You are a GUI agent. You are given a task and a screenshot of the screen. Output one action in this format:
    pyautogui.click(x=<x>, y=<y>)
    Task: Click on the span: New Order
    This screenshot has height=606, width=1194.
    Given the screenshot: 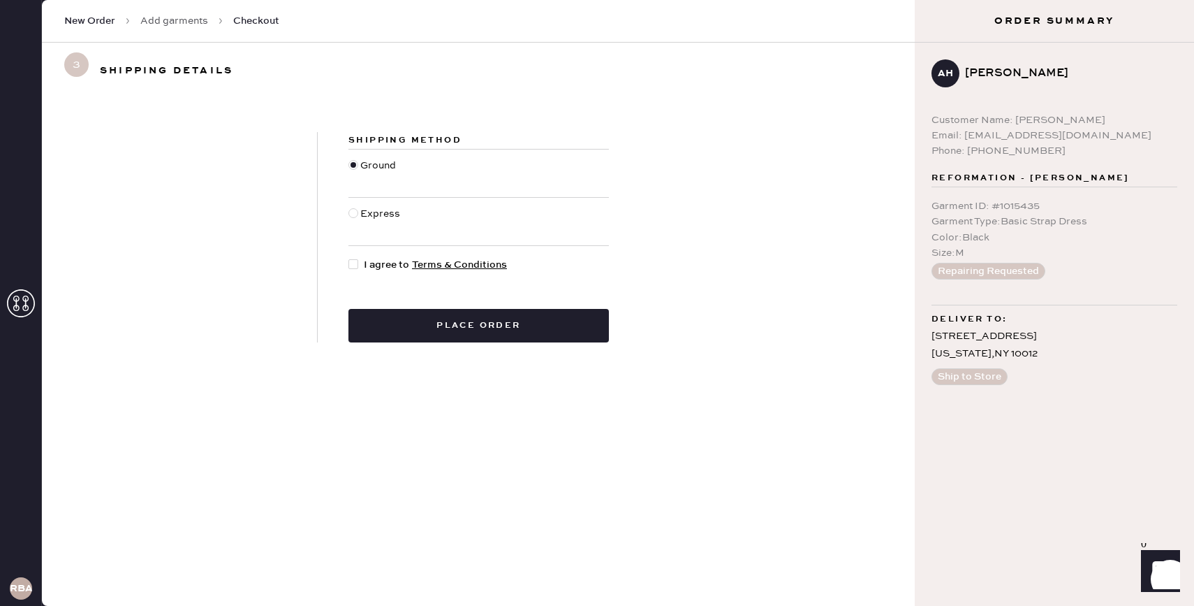 What is the action you would take?
    pyautogui.click(x=89, y=21)
    